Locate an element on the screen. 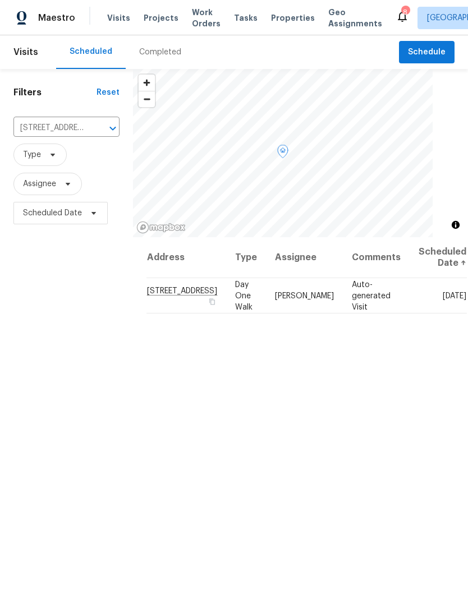  th: Scheduled Date ↑ is located at coordinates (438, 257).